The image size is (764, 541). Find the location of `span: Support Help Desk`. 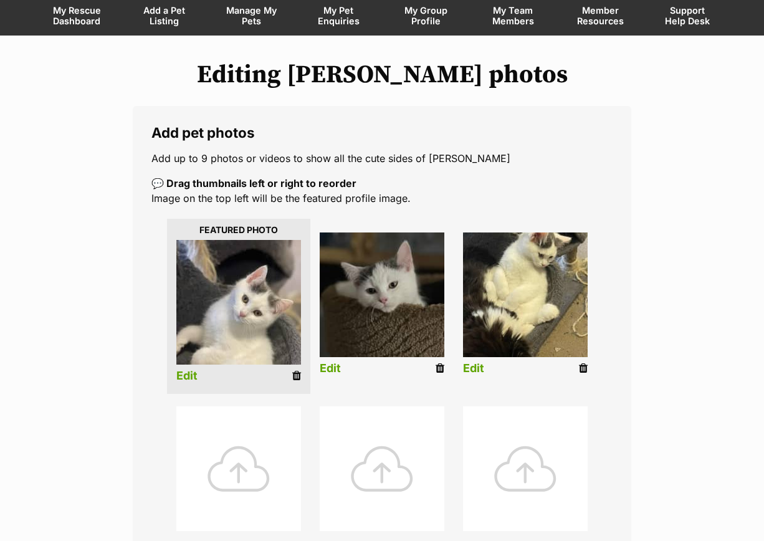

span: Support Help Desk is located at coordinates (687, 16).